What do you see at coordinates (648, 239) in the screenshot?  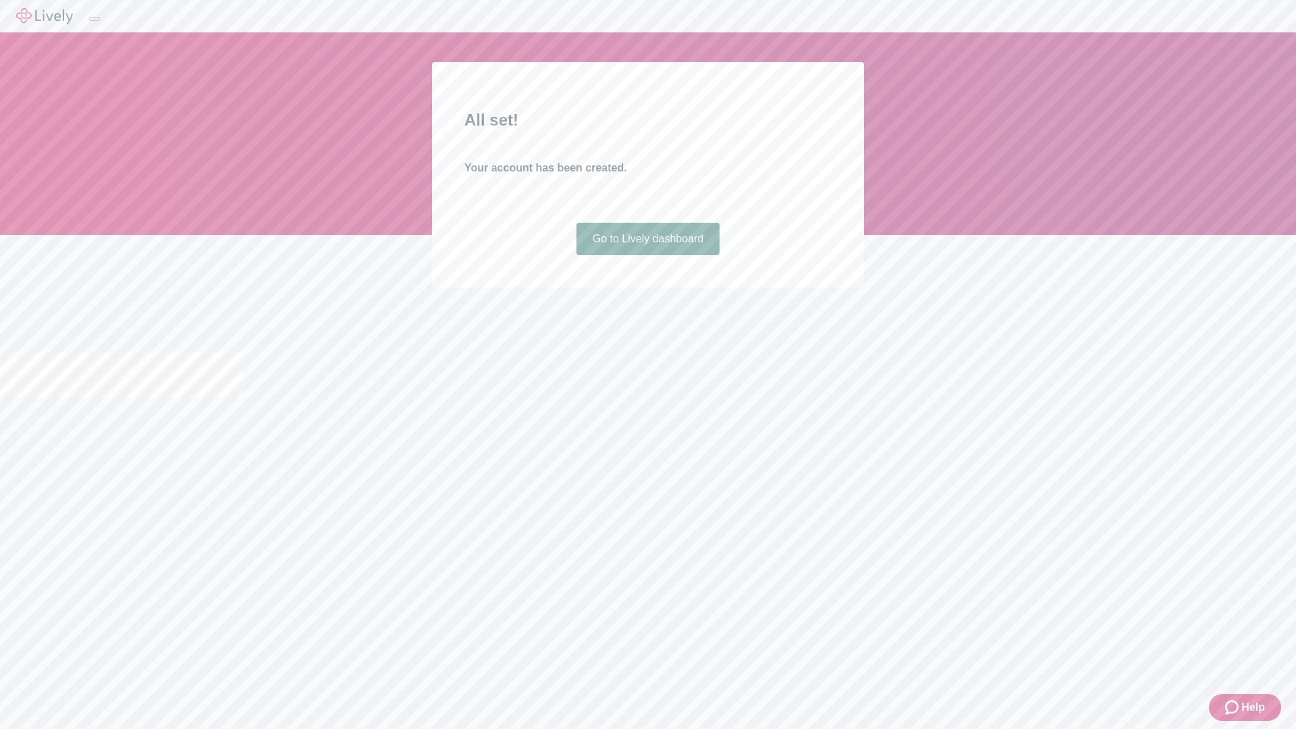 I see `a: Go to Lively dashboard` at bounding box center [648, 239].